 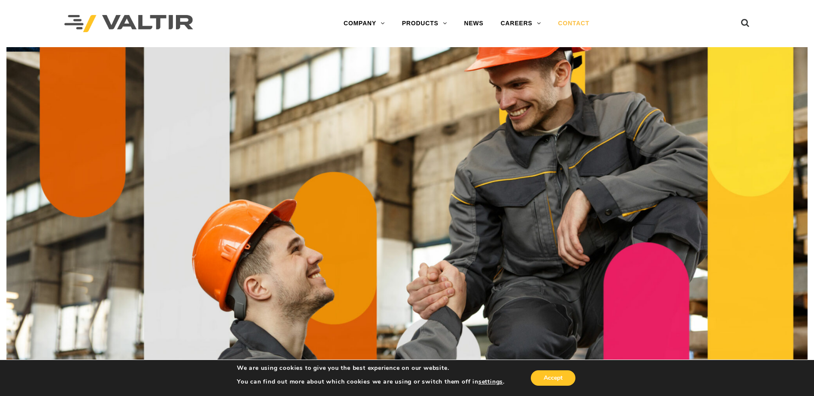 What do you see at coordinates (129, 24) in the screenshot?
I see `img: Valtir` at bounding box center [129, 24].